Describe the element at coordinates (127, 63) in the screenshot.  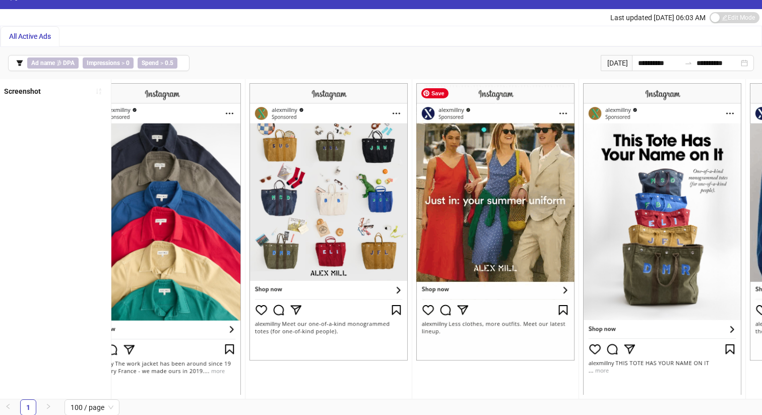
I see `b: 0` at that location.